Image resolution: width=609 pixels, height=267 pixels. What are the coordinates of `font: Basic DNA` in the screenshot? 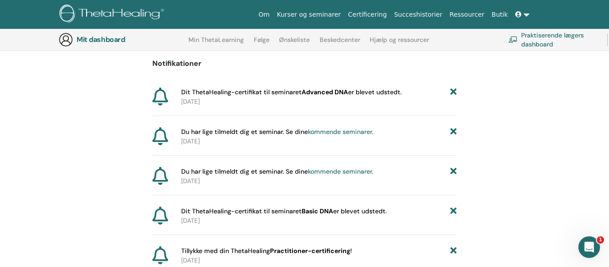 It's located at (318, 211).